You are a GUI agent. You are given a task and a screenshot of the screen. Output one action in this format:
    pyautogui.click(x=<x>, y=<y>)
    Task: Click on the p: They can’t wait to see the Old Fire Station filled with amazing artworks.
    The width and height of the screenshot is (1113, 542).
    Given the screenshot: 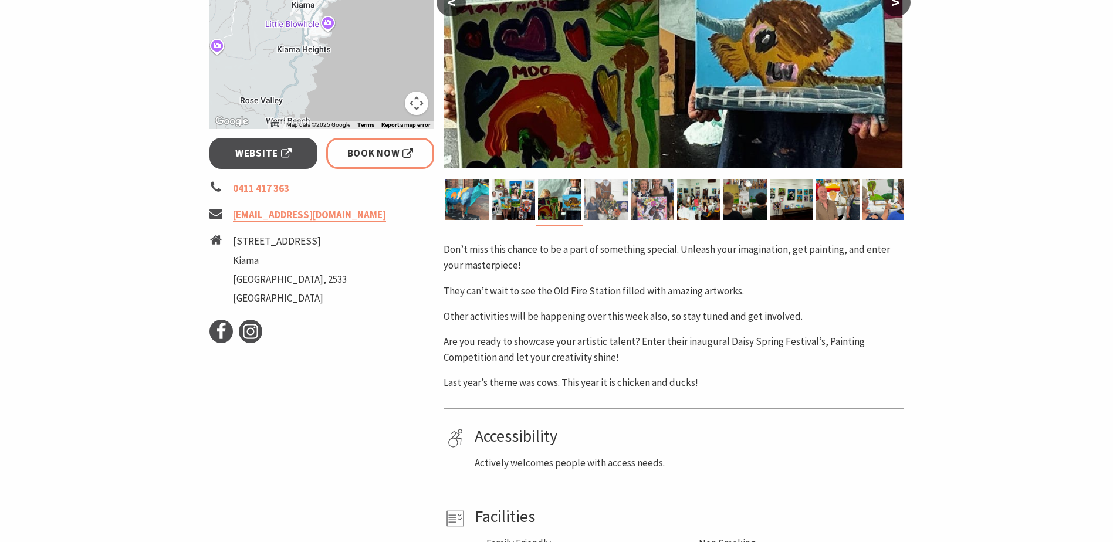 What is the action you would take?
    pyautogui.click(x=673, y=291)
    